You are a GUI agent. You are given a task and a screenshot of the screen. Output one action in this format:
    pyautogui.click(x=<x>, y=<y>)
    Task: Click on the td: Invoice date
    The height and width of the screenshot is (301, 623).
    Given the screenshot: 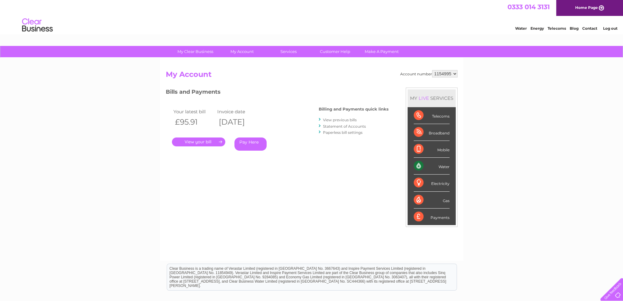 What is the action you would take?
    pyautogui.click(x=238, y=111)
    